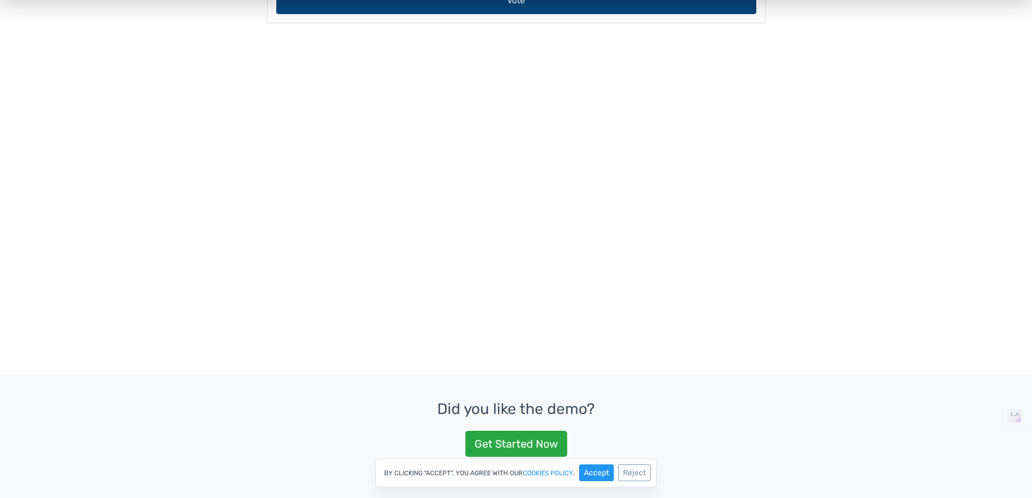 Image resolution: width=1032 pixels, height=498 pixels. I want to click on a: cookies policy, so click(547, 473).